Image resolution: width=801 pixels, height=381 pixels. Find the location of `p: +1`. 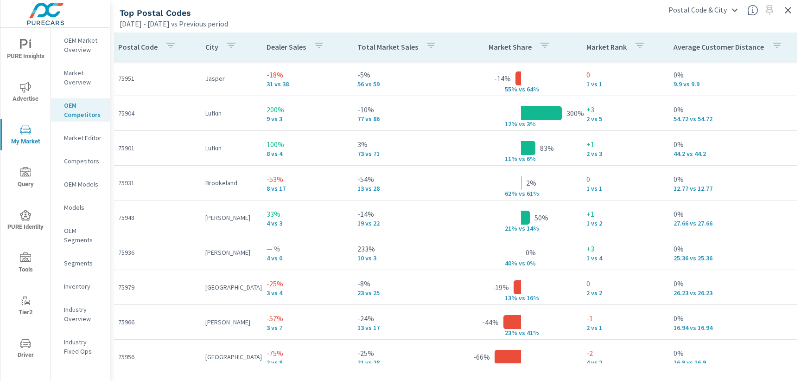

p: +1 is located at coordinates (623, 144).